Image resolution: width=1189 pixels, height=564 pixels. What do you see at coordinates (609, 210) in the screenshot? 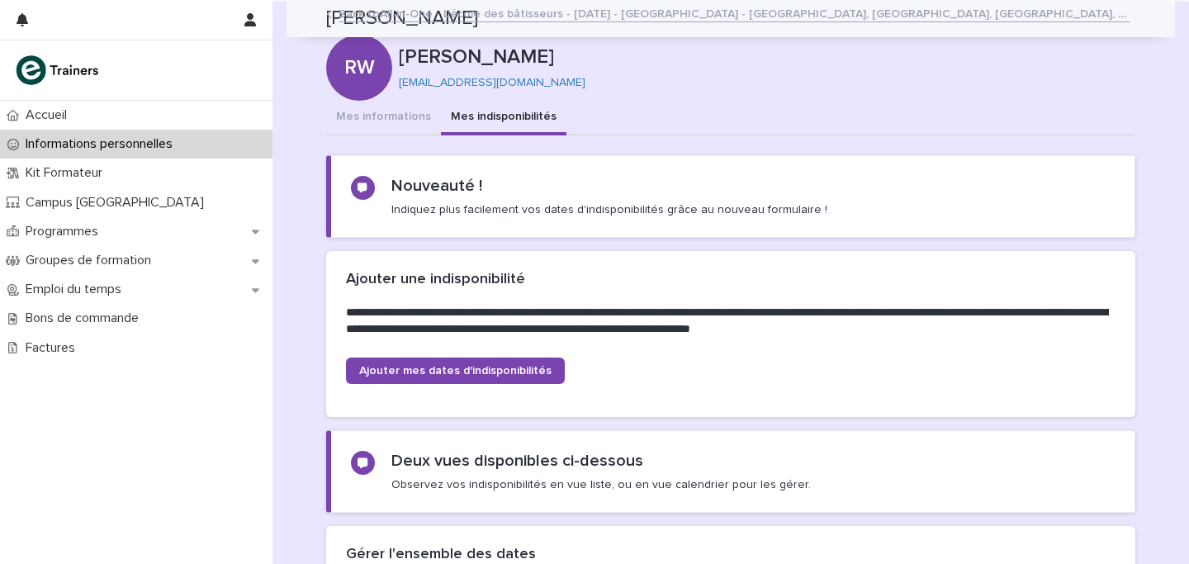
I see `p: Indiquez plus facilement vos dates d'indisponibilités grâce au nouveau formulaire !` at bounding box center [609, 210].